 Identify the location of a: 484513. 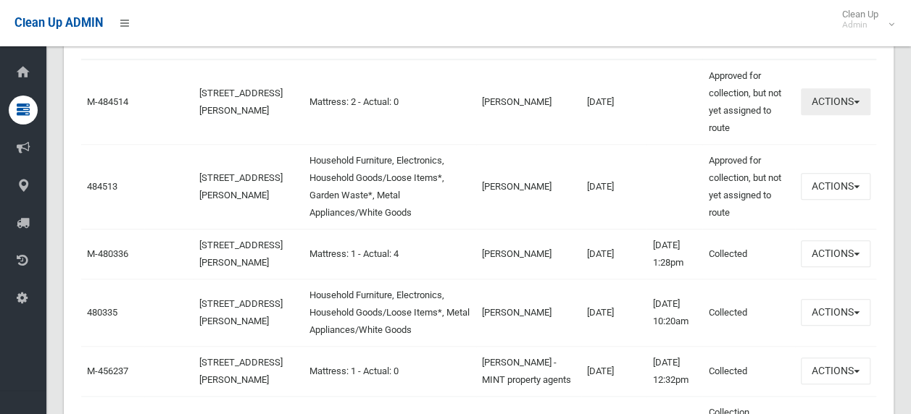
(102, 186).